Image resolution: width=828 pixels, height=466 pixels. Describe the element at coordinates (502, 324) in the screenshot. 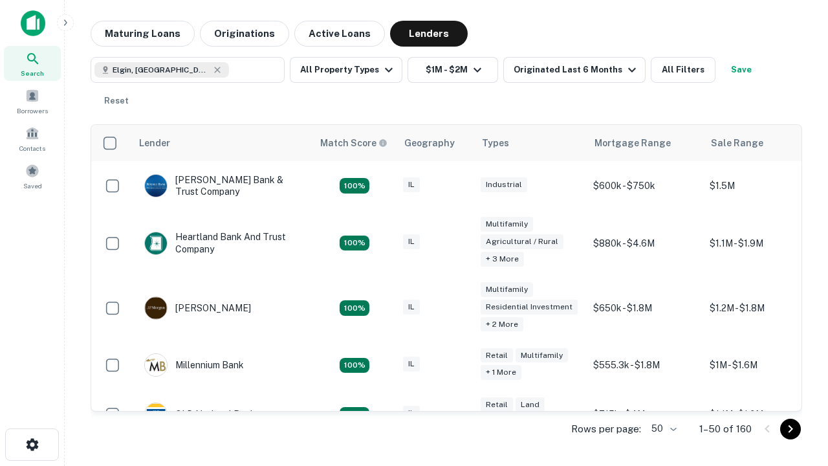

I see `div: + 2 more` at that location.